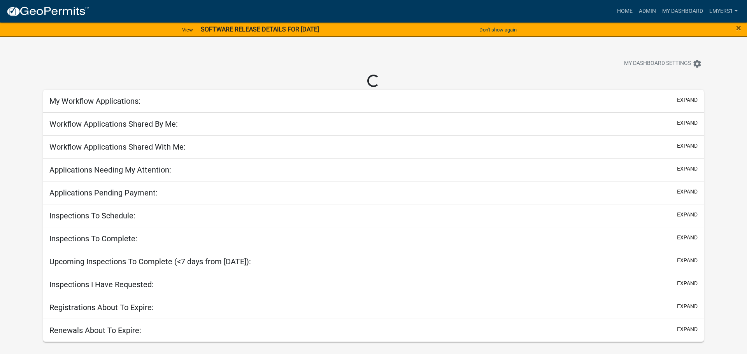 This screenshot has width=747, height=354. What do you see at coordinates (103, 193) in the screenshot?
I see `h5: Applications Pending Payment:` at bounding box center [103, 193].